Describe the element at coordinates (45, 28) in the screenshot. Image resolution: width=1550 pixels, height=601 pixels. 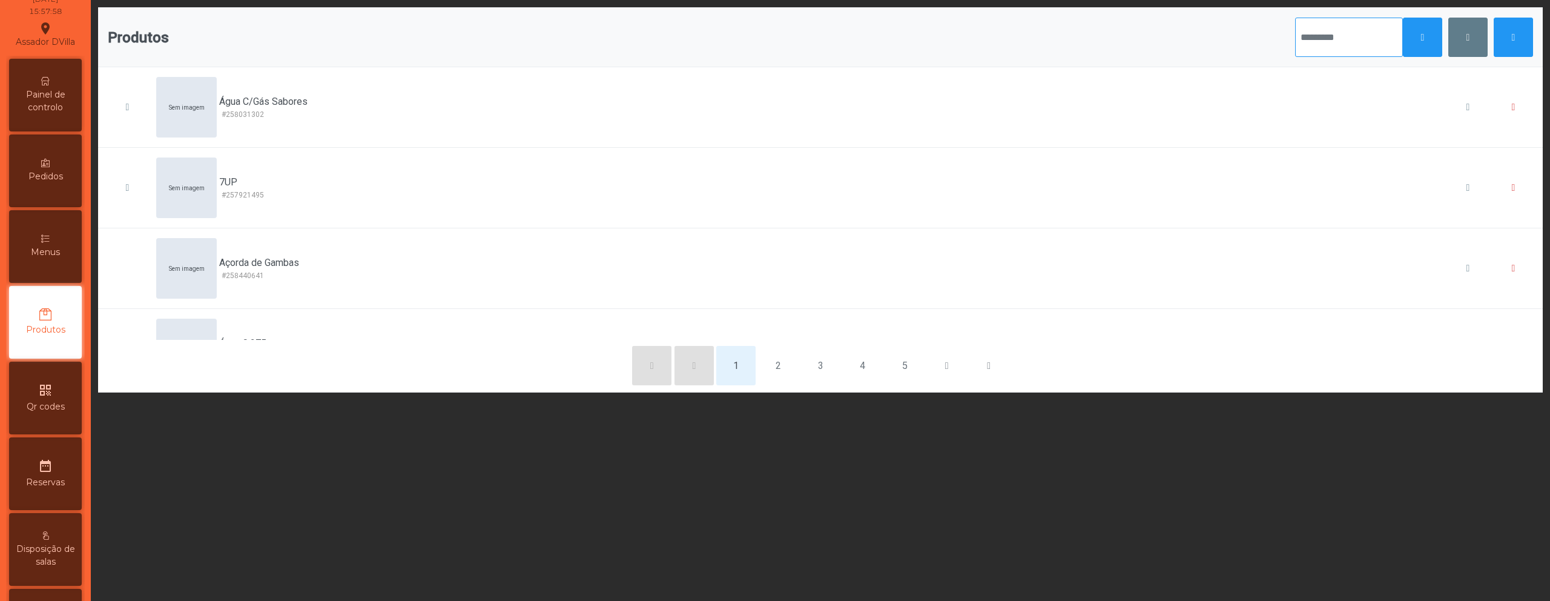
I see `i: location_on` at that location.